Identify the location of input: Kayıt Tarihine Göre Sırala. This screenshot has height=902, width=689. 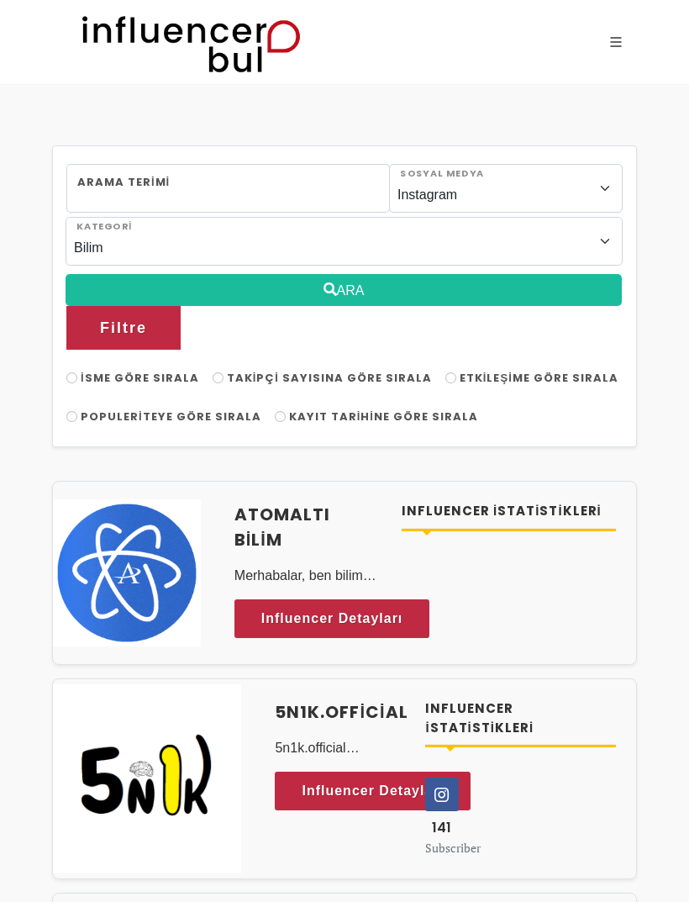
(280, 416).